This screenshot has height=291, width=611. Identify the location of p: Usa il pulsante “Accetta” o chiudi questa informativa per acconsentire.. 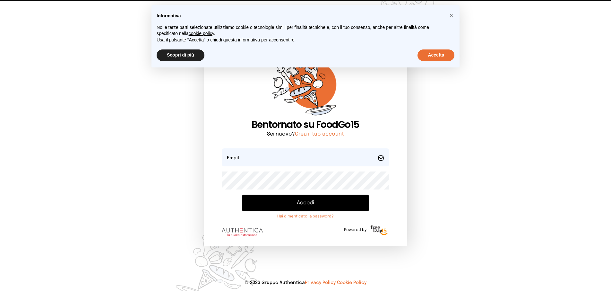
(300, 40).